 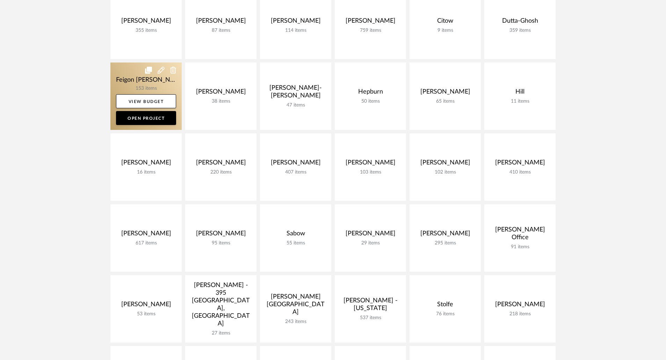 What do you see at coordinates (520, 172) in the screenshot?
I see `div: 410 items` at bounding box center [520, 172].